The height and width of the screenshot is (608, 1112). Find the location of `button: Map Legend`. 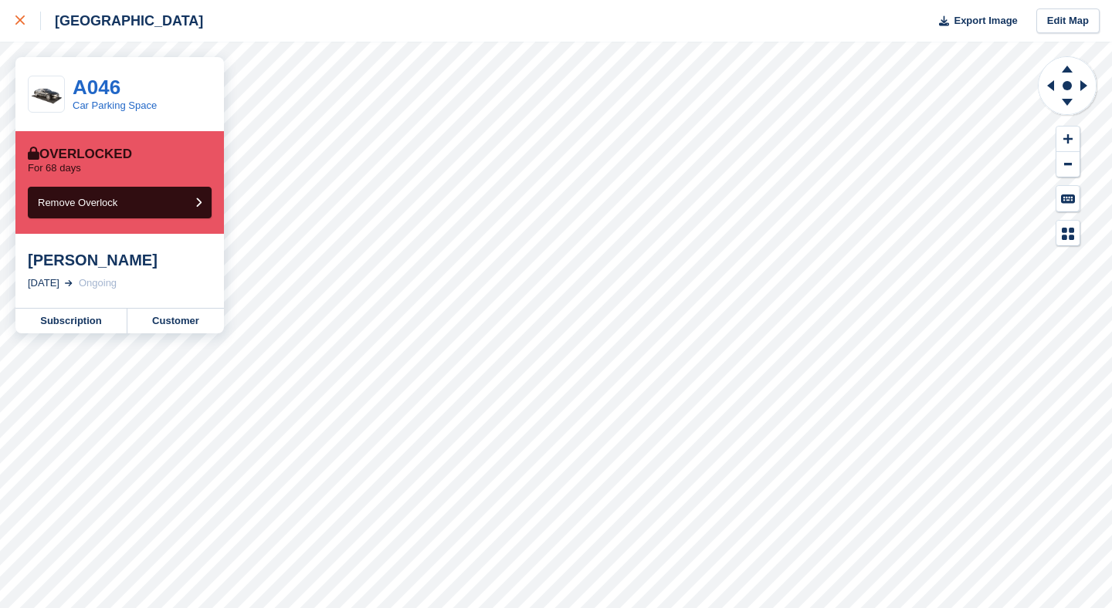

button: Map Legend is located at coordinates (1068, 233).